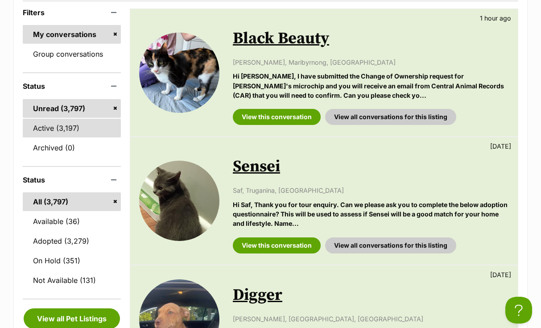  Describe the element at coordinates (72, 128) in the screenshot. I see `a: Active (3,197)` at that location.